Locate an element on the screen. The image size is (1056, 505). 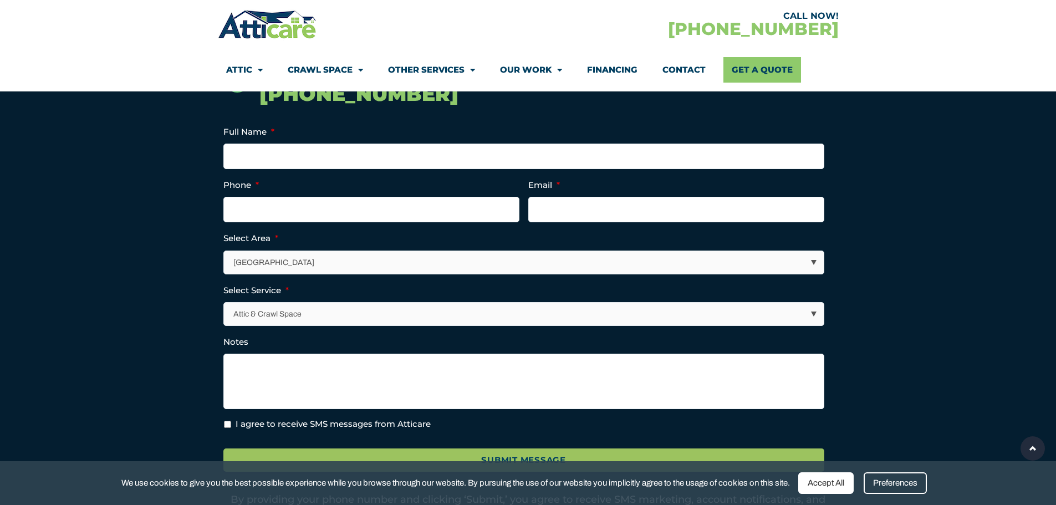
div: Accept All is located at coordinates (826, 483).